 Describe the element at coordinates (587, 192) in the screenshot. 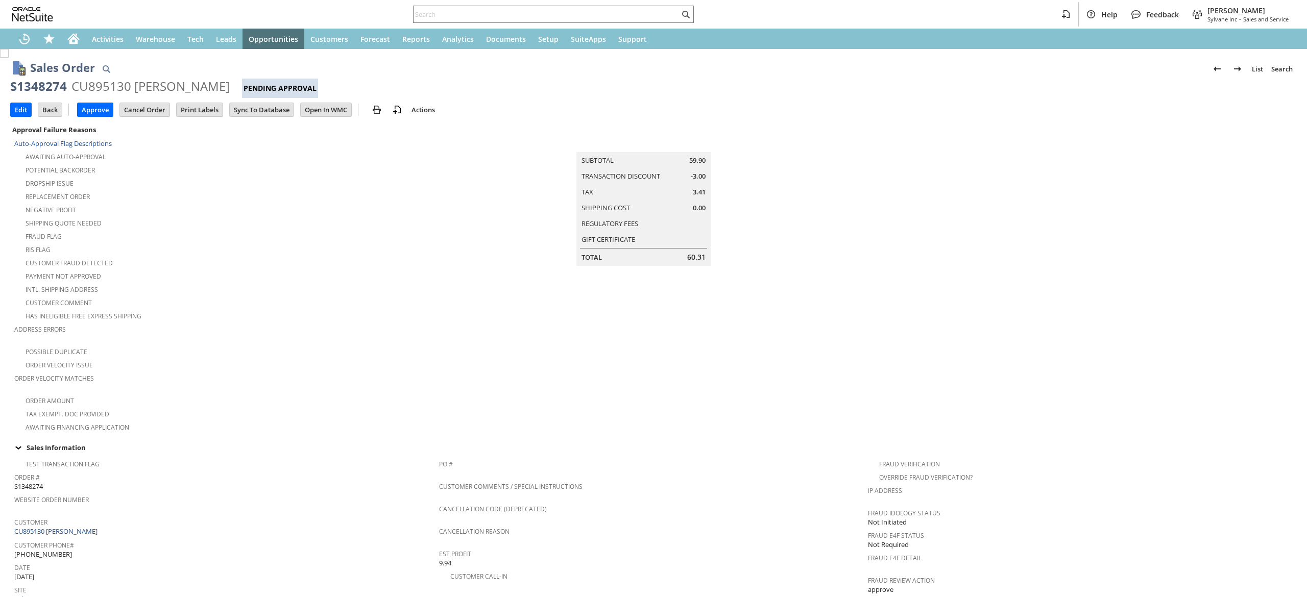

I see `a: Tax` at that location.